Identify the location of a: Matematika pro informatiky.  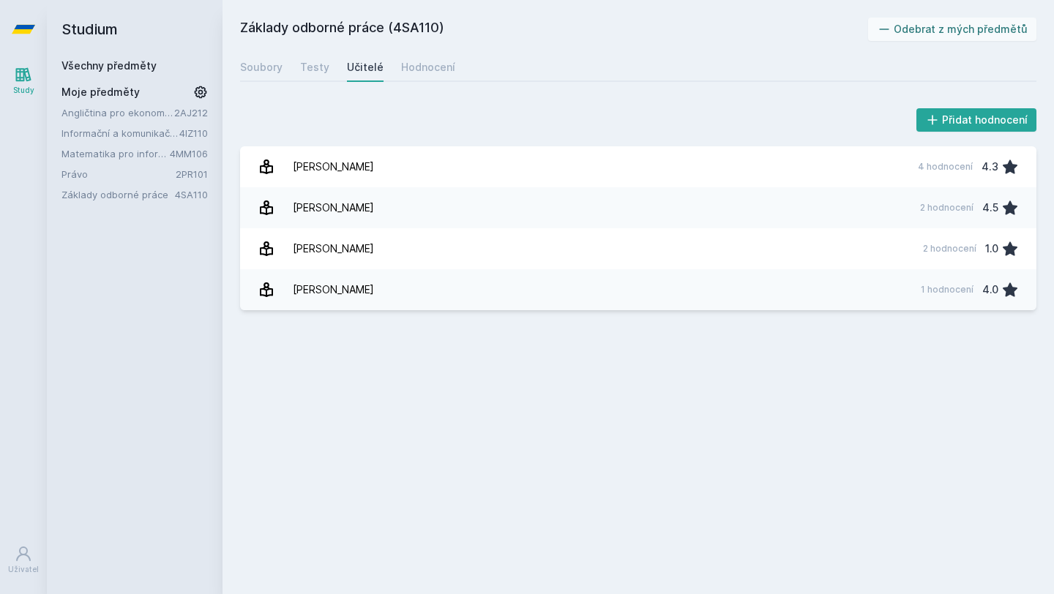
(116, 154).